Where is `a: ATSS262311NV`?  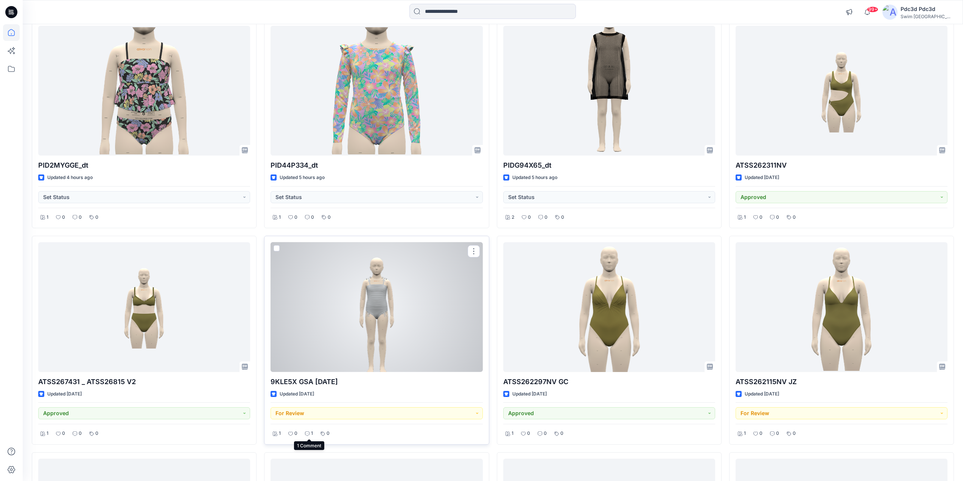
a: ATSS262311NV is located at coordinates (841, 90).